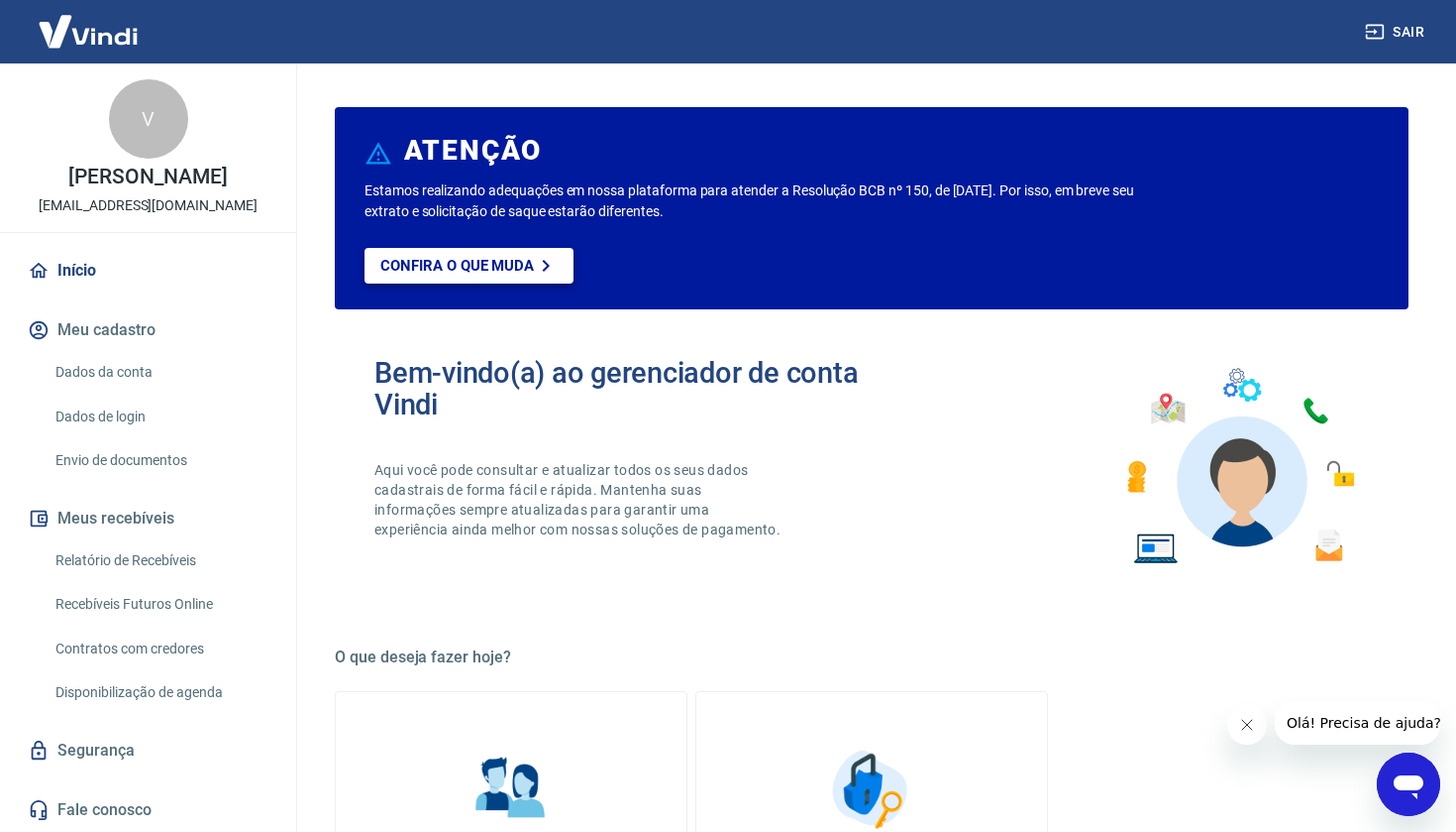 This screenshot has height=832, width=1456. I want to click on a: Dados da conta, so click(160, 371).